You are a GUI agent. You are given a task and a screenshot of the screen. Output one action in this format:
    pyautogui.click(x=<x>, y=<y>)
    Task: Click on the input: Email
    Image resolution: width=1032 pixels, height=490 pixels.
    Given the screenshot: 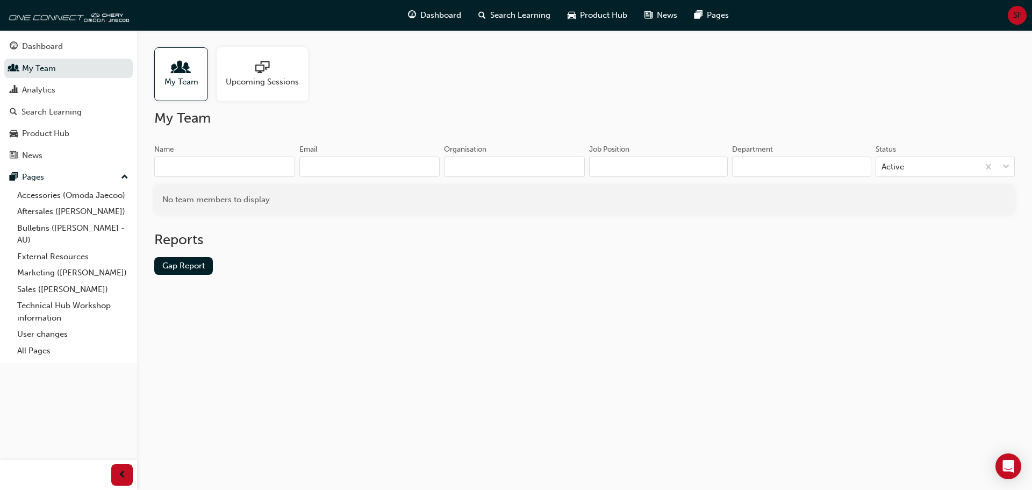 What is the action you would take?
    pyautogui.click(x=370, y=167)
    